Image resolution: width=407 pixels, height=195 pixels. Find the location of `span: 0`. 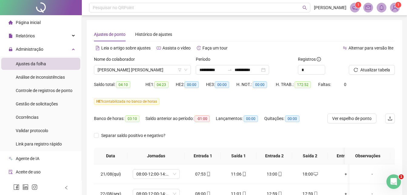

span: 0 is located at coordinates (346, 84).